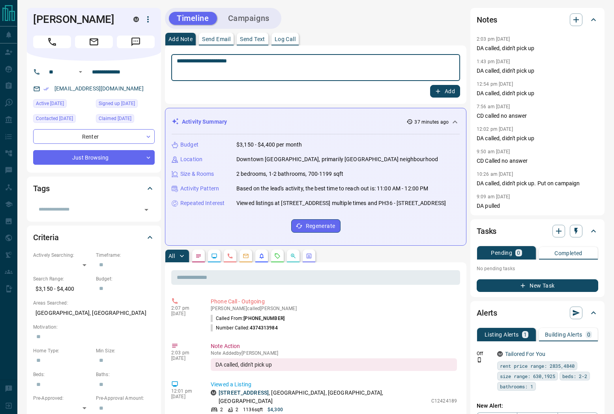 Image resolution: width=614 pixels, height=414 pixels. What do you see at coordinates (214, 256) in the screenshot?
I see `svg: Lead Browsing Activity` at bounding box center [214, 256].